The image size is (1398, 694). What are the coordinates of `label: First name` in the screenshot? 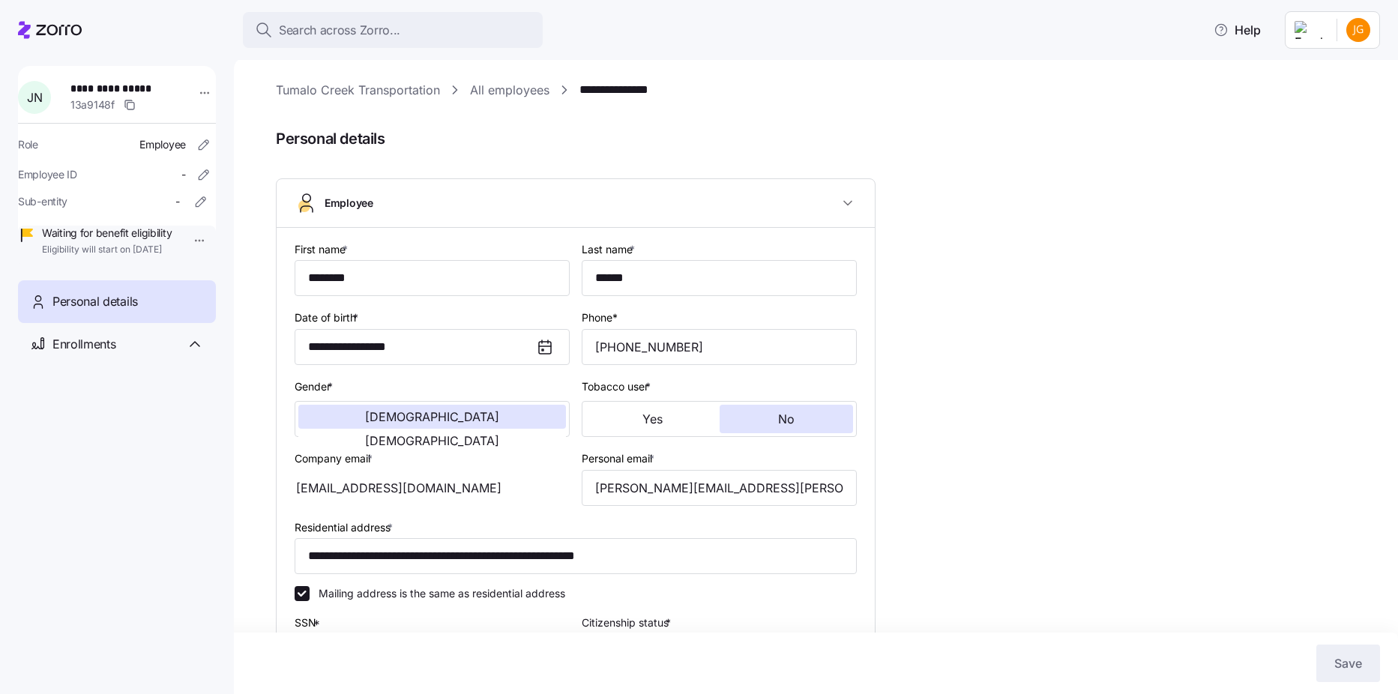 It's located at (322, 250).